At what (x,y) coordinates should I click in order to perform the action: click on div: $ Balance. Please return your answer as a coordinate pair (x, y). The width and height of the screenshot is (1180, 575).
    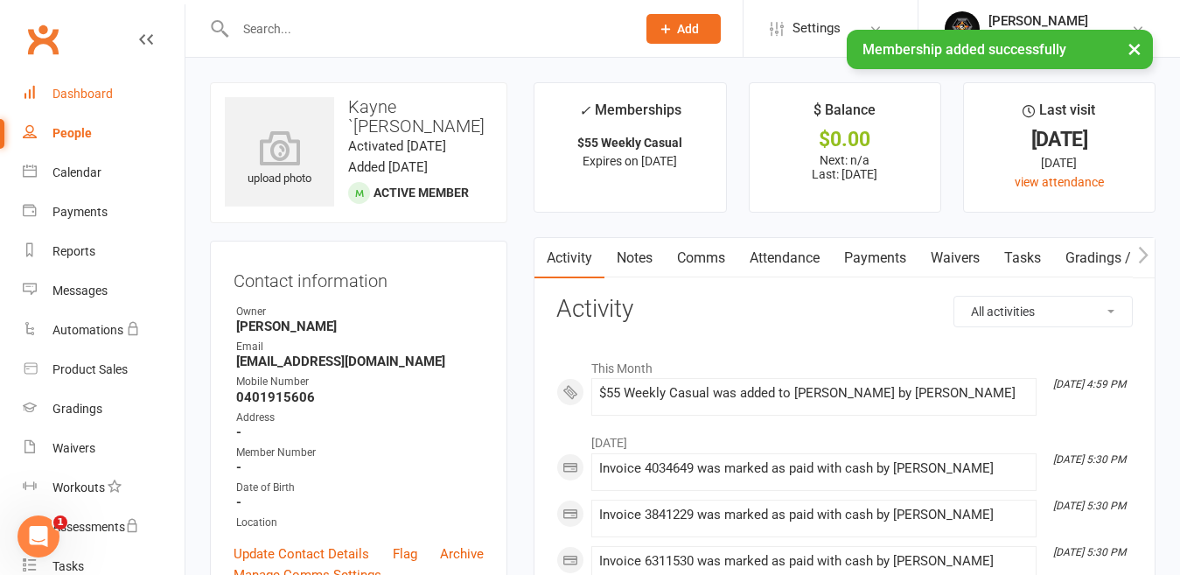
    Looking at the image, I should click on (844, 115).